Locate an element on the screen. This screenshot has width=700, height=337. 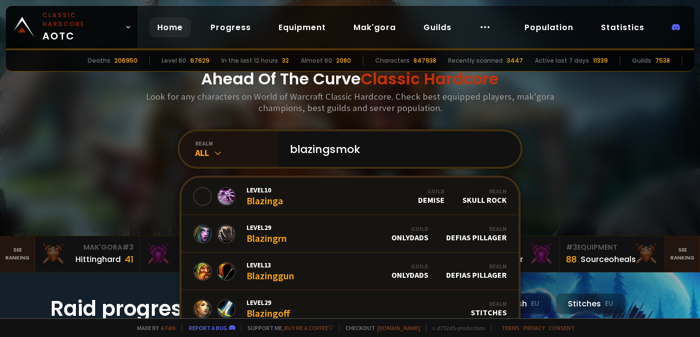
div: All is located at coordinates (237, 152).